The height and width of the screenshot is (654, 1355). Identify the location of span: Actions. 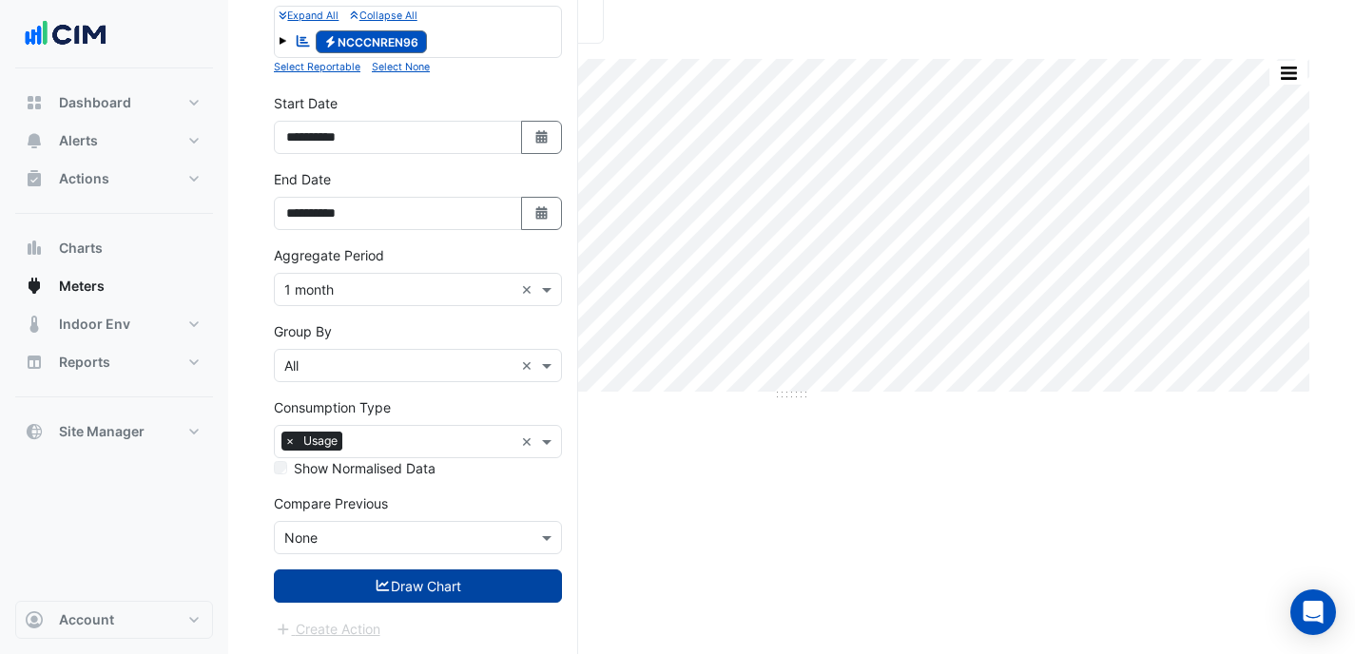
(84, 179).